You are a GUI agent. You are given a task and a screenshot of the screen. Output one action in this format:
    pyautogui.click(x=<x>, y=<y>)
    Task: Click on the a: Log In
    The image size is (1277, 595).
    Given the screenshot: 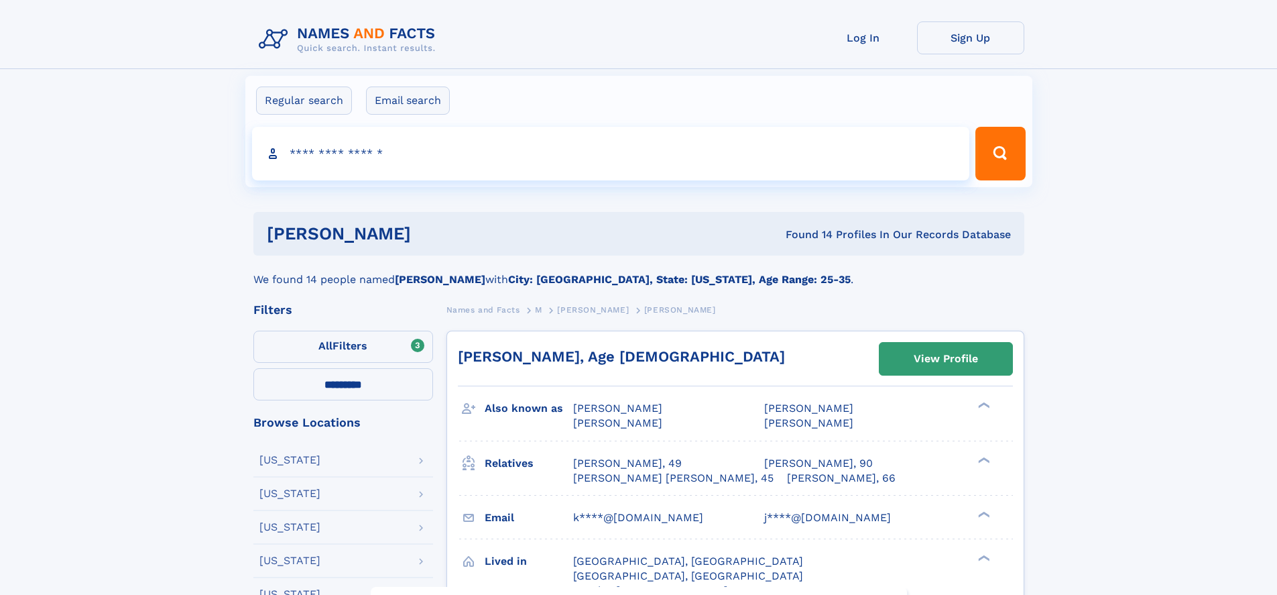 What is the action you would take?
    pyautogui.click(x=864, y=38)
    